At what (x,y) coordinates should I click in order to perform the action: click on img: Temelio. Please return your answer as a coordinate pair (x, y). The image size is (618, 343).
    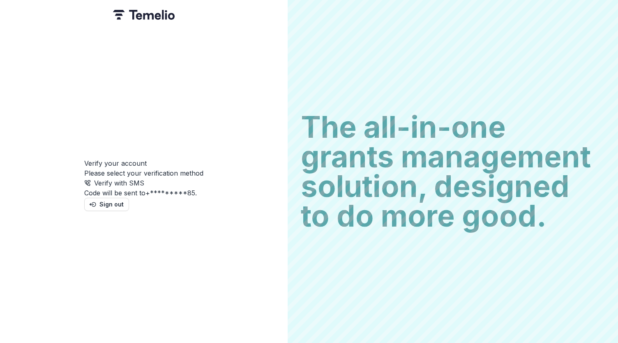
    Looking at the image, I should click on (144, 15).